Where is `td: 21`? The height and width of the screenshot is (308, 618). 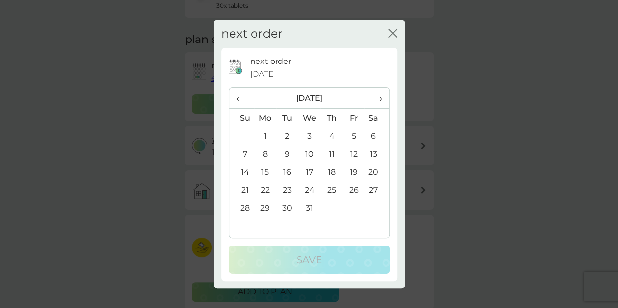
td: 21 is located at coordinates (242, 190).